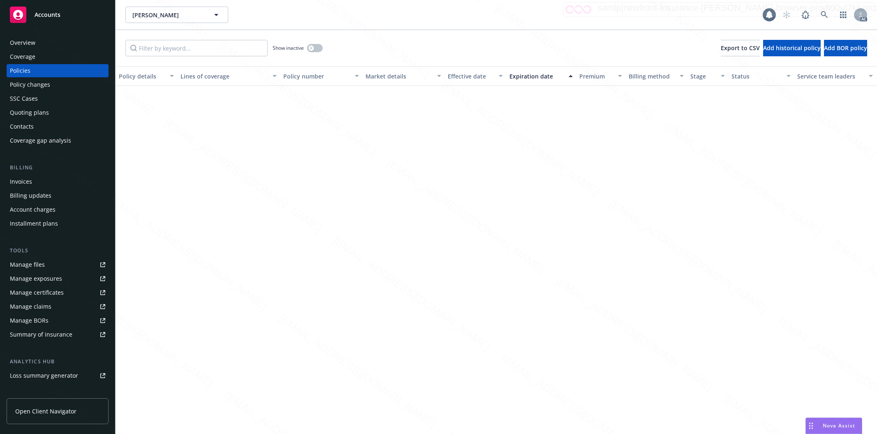 This screenshot has width=877, height=434. What do you see at coordinates (58, 210) in the screenshot?
I see `a: Account charges` at bounding box center [58, 210].